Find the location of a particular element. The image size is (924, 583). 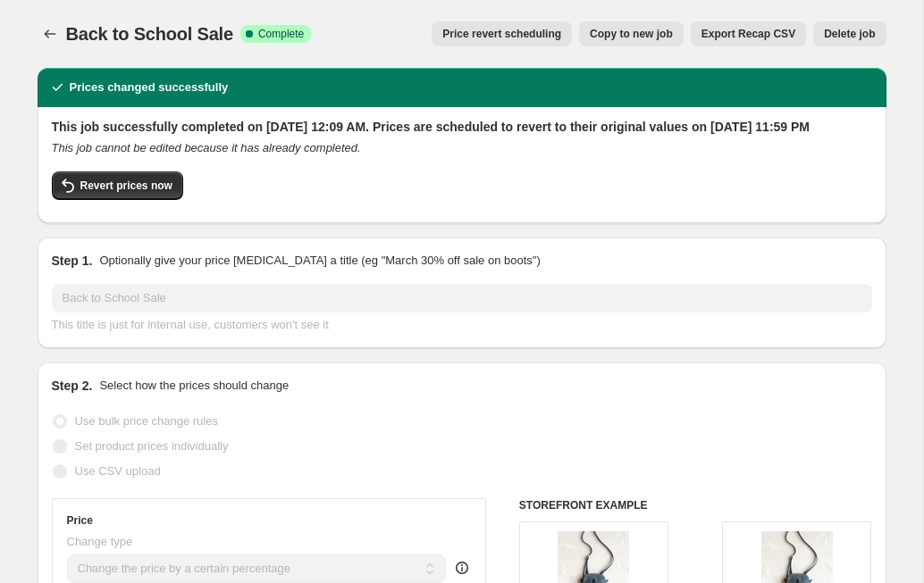

h2: Step 1. is located at coordinates (72, 261).